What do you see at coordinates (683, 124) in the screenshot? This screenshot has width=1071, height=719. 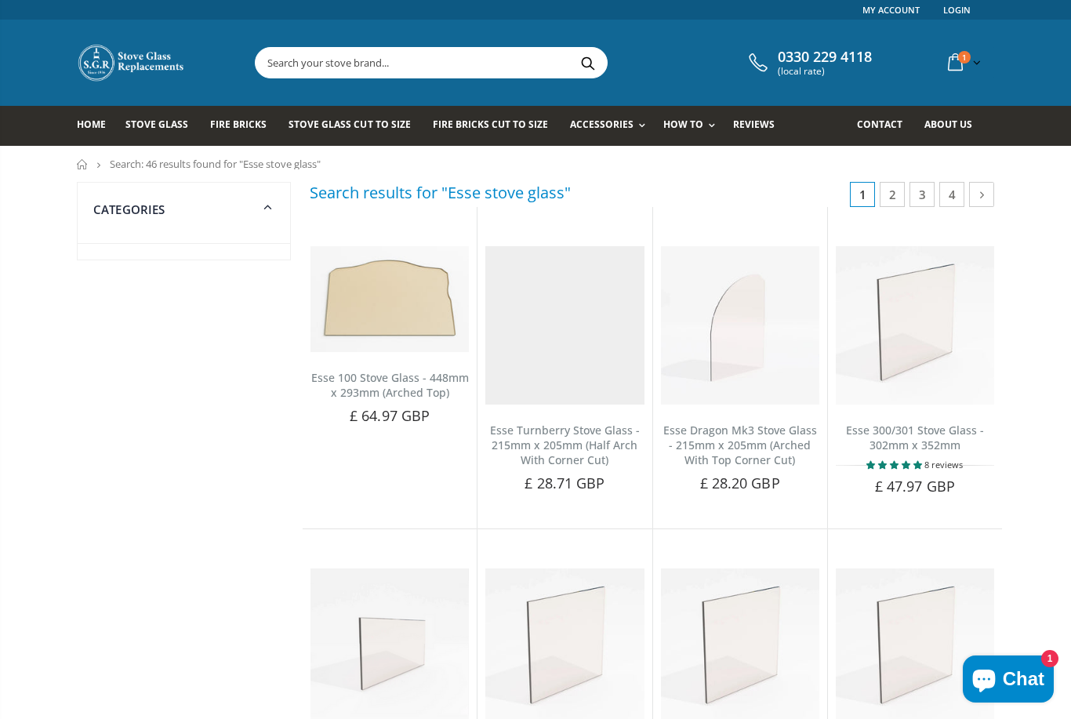 I see `span: How To` at bounding box center [683, 124].